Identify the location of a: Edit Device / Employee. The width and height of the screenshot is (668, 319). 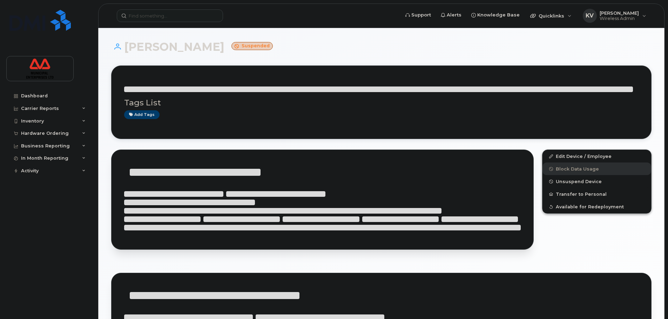
(597, 156).